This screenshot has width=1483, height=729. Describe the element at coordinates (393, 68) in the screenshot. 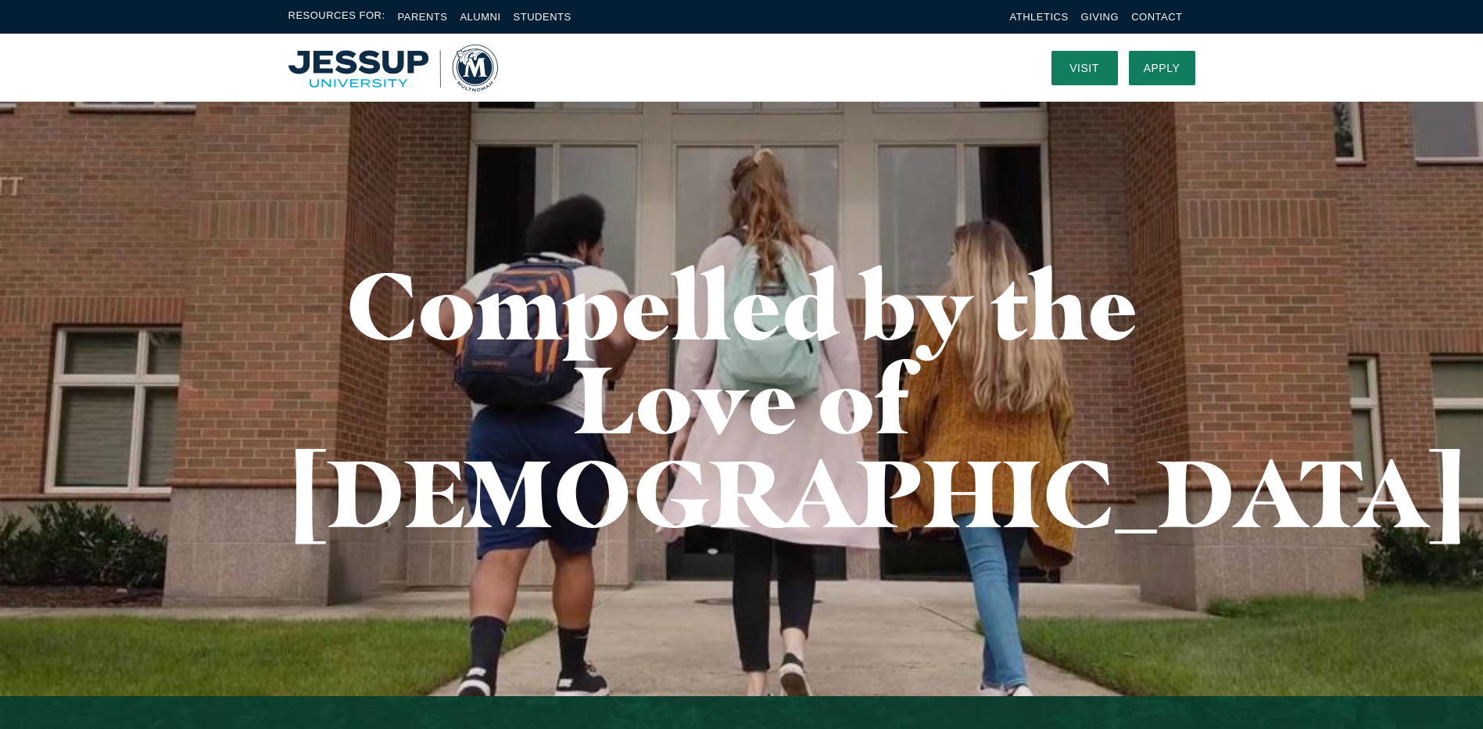

I see `a: Home` at that location.